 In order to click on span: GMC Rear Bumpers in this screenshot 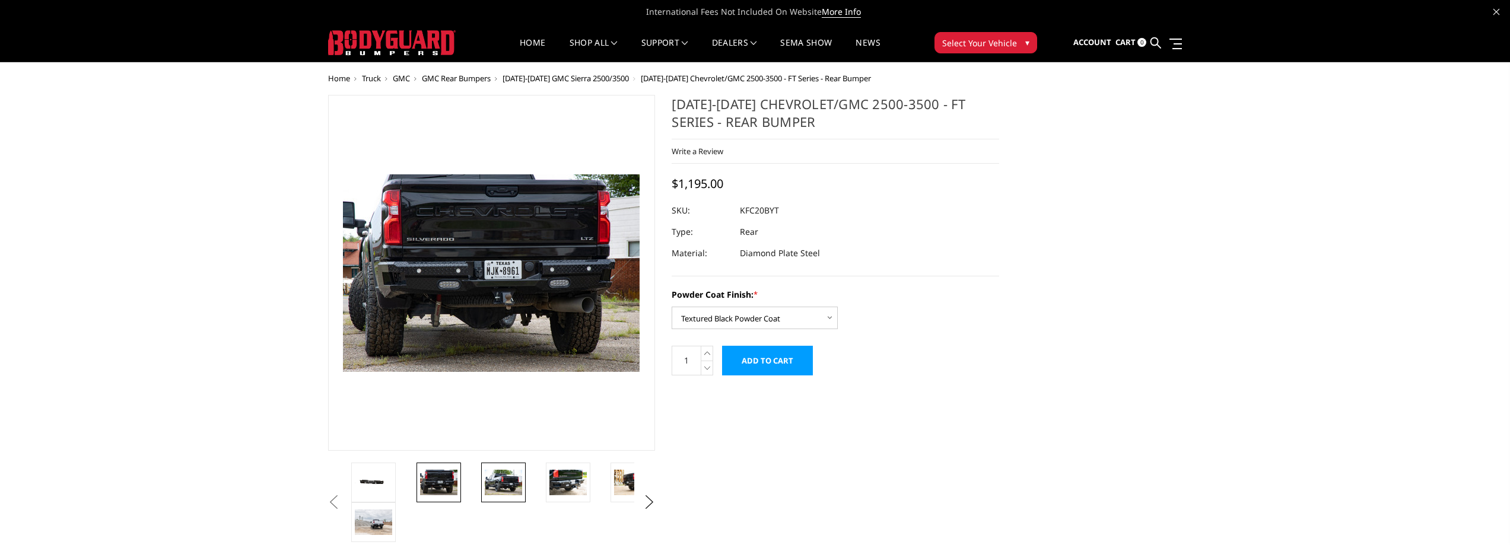, I will do `click(456, 78)`.